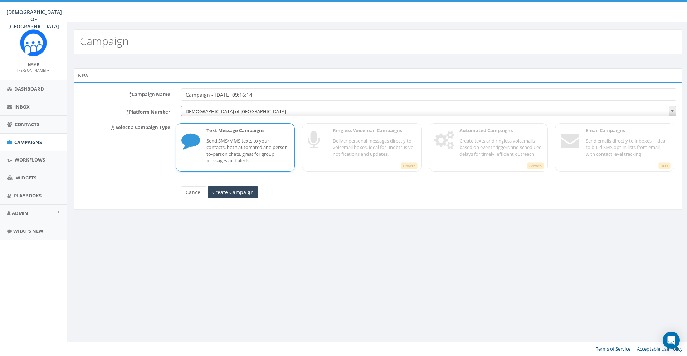 The width and height of the screenshot is (687, 356). Describe the element at coordinates (671, 340) in the screenshot. I see `div: Open Intercom Messenger` at that location.